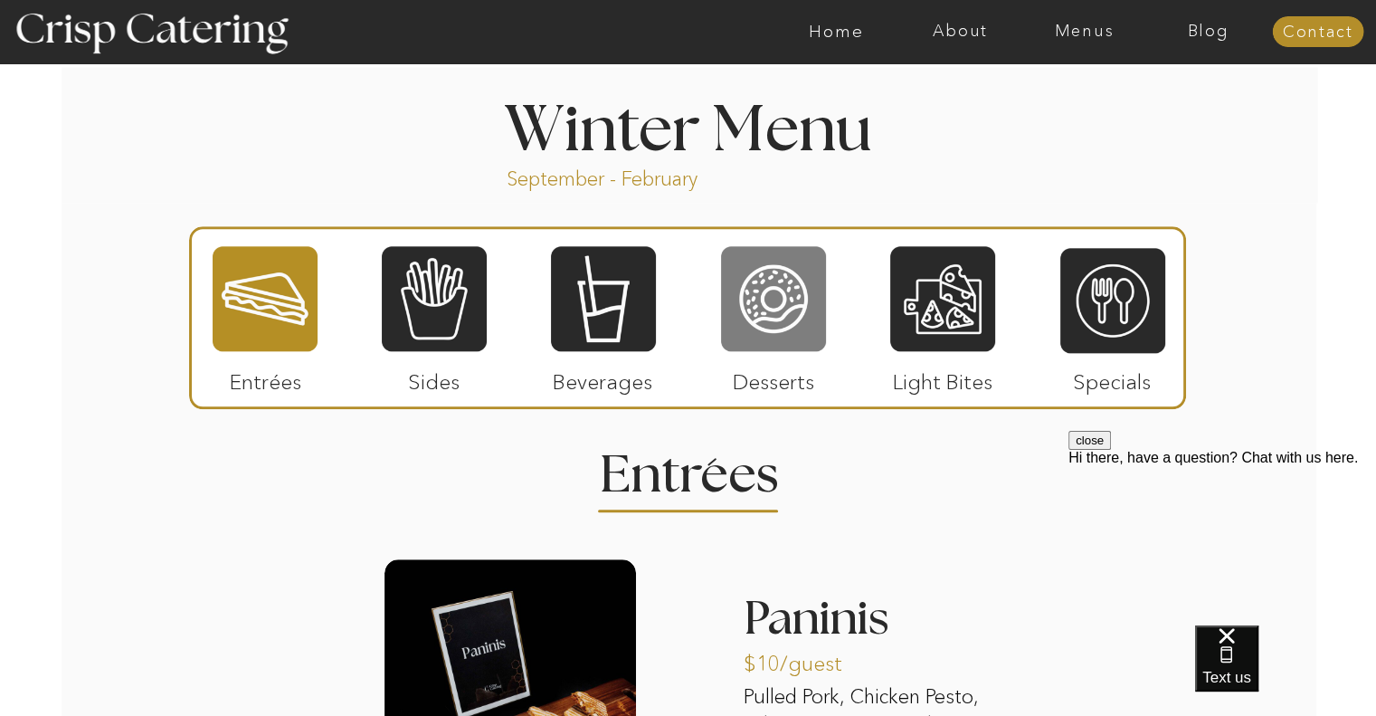 This screenshot has height=716, width=1376. What do you see at coordinates (870, 624) in the screenshot?
I see `h3: Paninis` at bounding box center [870, 624].